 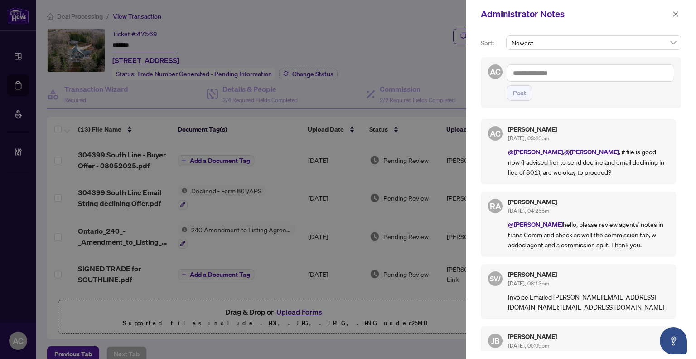 I want to click on p: Sort:, so click(x=492, y=43).